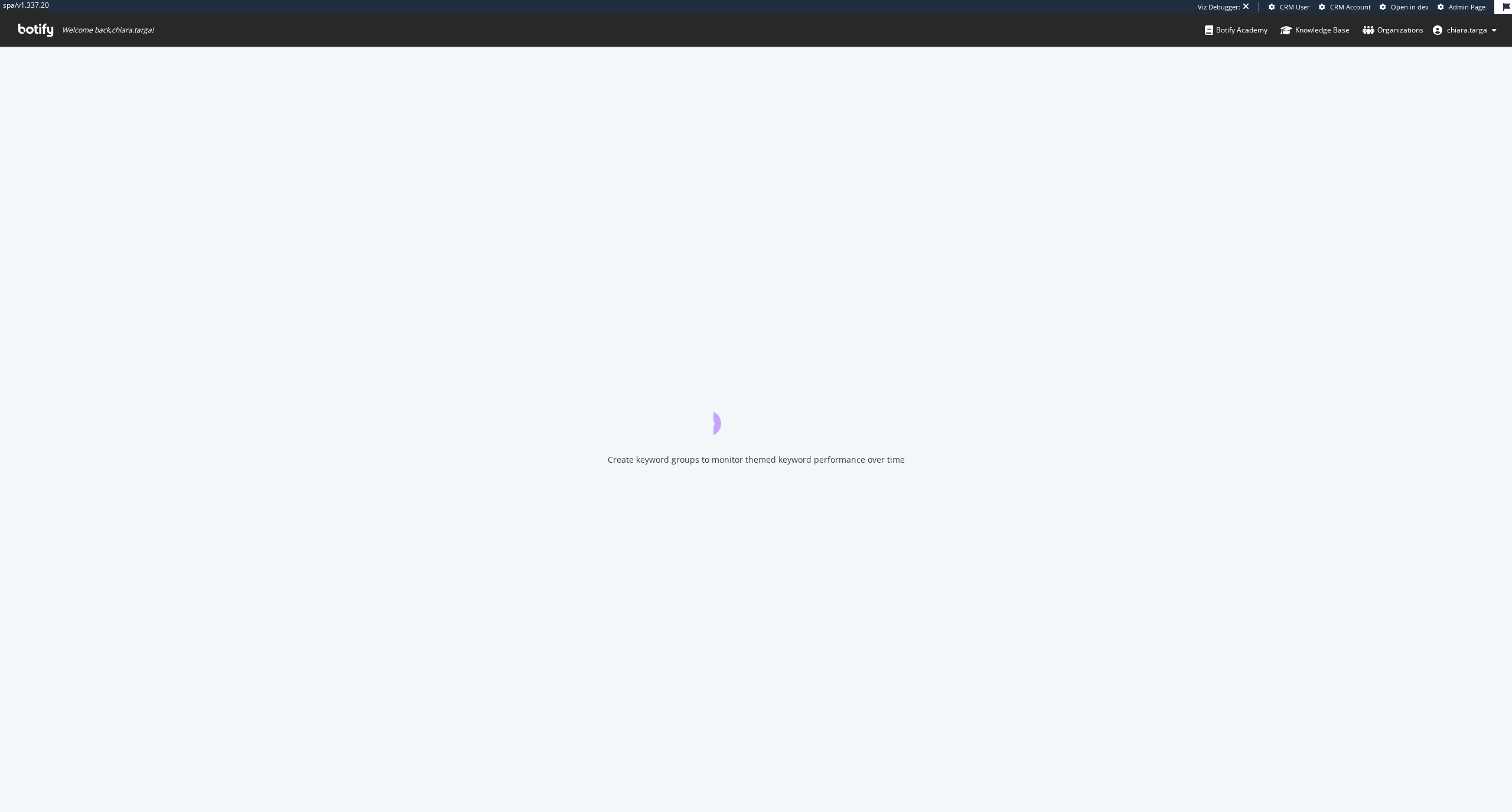  Describe the element at coordinates (756, 460) in the screenshot. I see `div: Create keyword groups to monitor themed keyword performance over time` at that location.